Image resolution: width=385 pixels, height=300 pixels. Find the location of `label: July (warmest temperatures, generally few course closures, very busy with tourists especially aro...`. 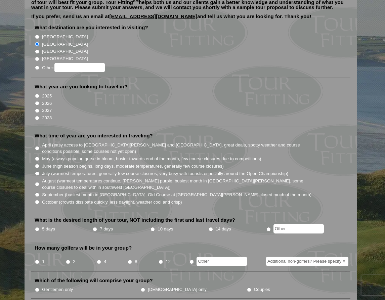

label: July (warmest temperatures, generally few course closures, very busy with tourists especially aro... is located at coordinates (165, 174).